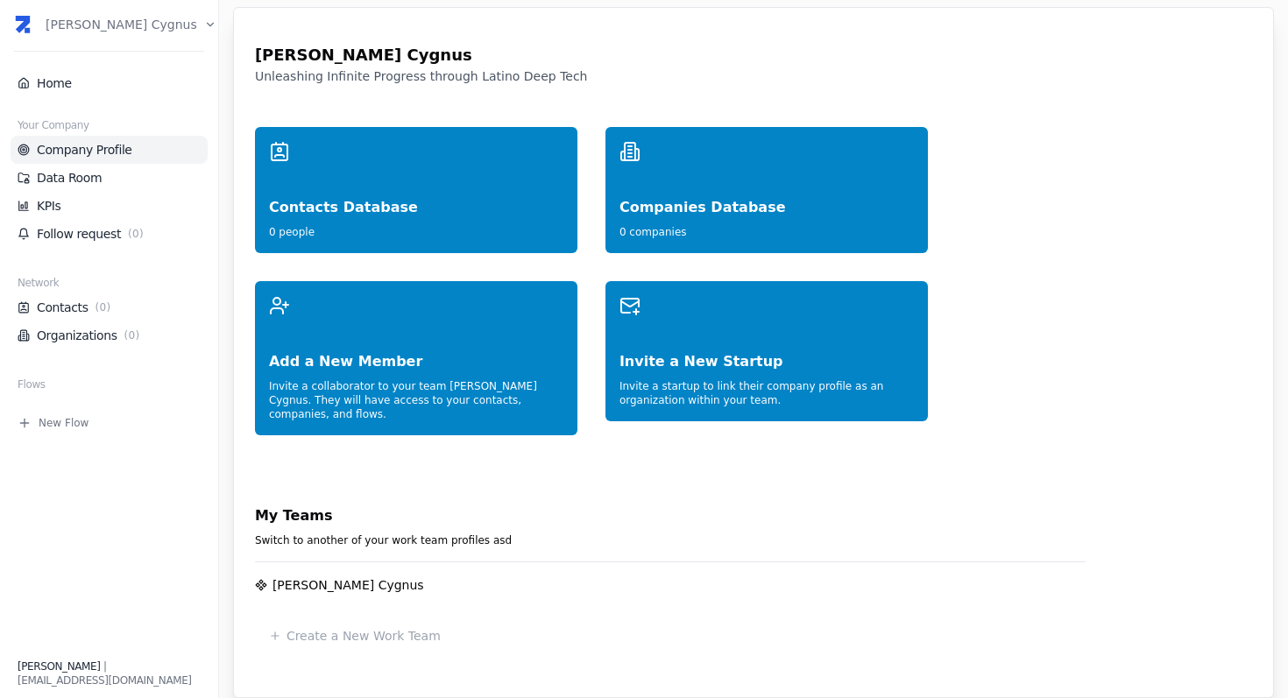 This screenshot has width=1288, height=698. What do you see at coordinates (109, 308) in the screenshot?
I see `a: Contacts(0)` at bounding box center [109, 308].